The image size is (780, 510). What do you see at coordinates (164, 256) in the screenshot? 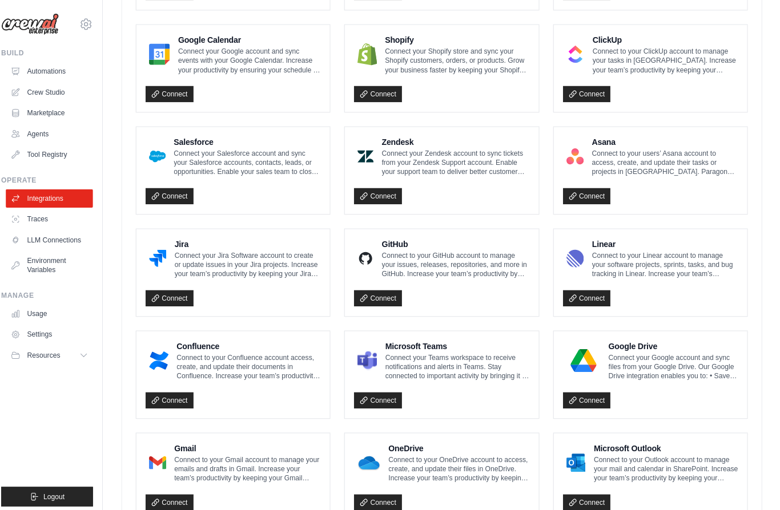
I see `img: Jira Logo` at bounding box center [164, 256].